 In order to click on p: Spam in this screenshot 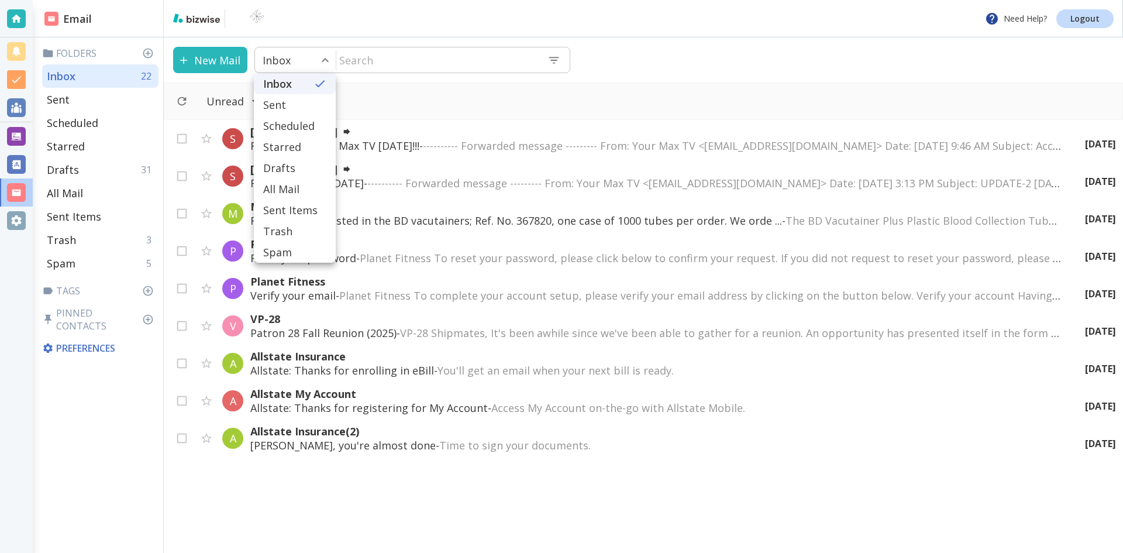, I will do `click(277, 252)`.